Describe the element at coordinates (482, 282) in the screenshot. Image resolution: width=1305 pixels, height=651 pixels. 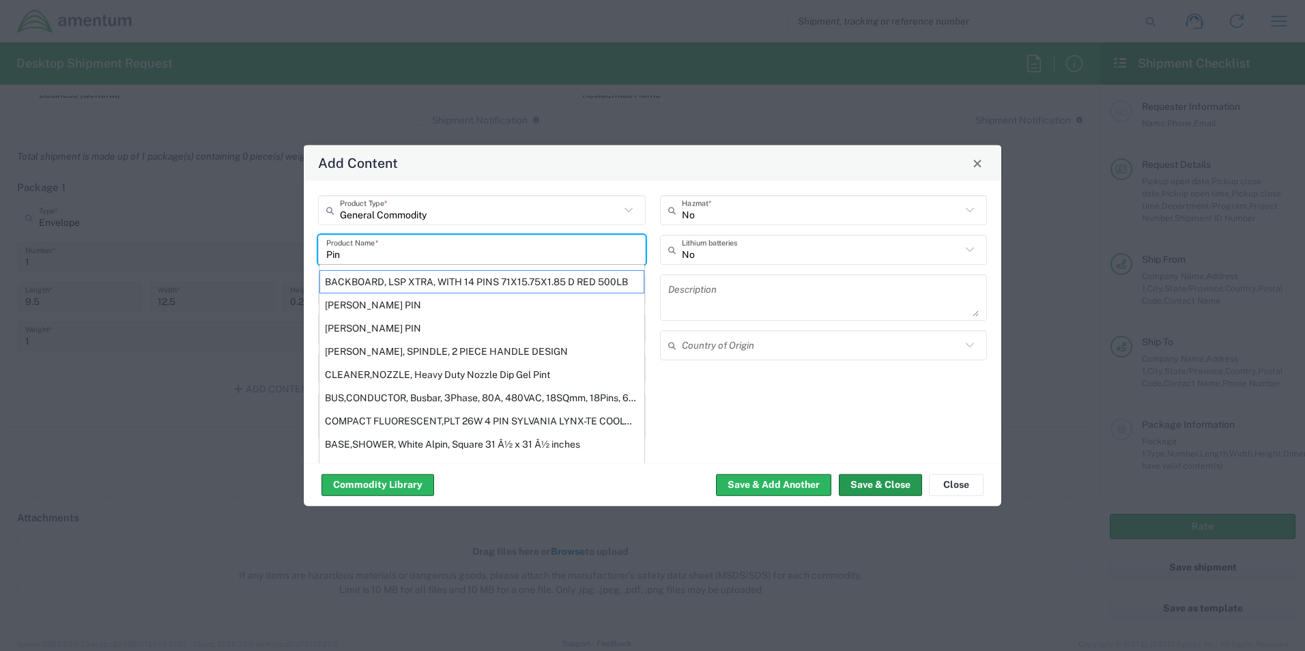
I see `div: BACKBOARD, LSP XTRA, WITH 14 PINS 71X15.75X1.85 D RED 500LB` at that location.